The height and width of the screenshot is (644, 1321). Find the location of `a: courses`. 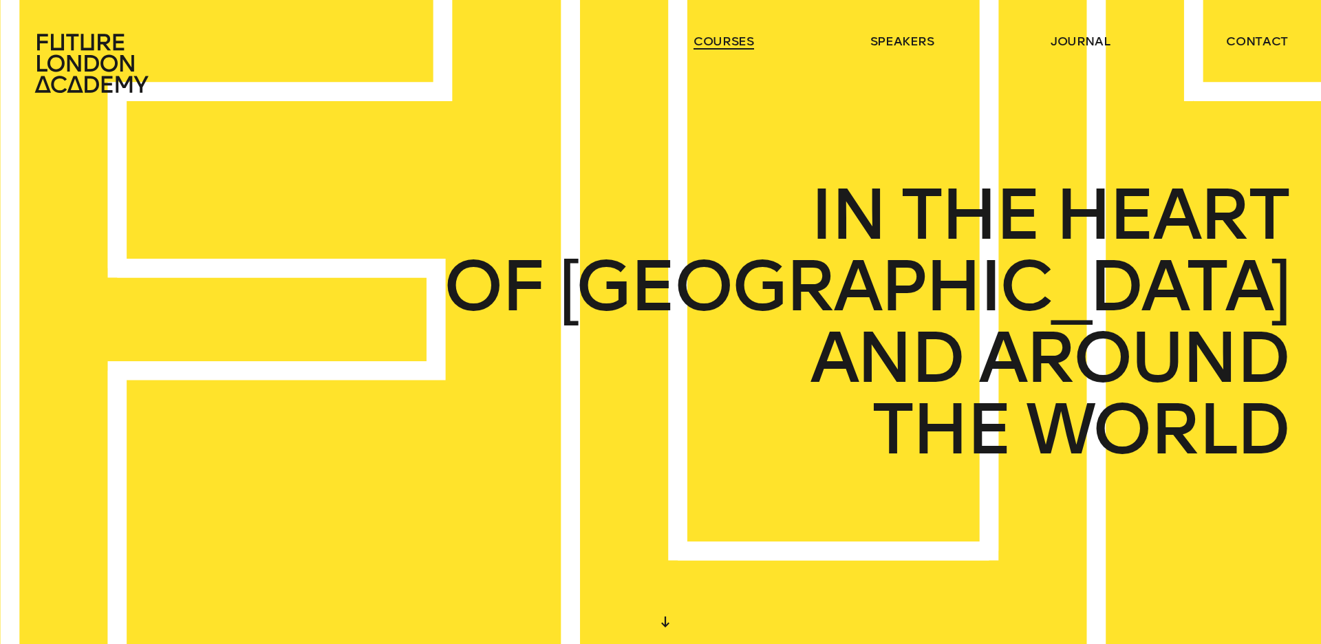

a: courses is located at coordinates (724, 41).